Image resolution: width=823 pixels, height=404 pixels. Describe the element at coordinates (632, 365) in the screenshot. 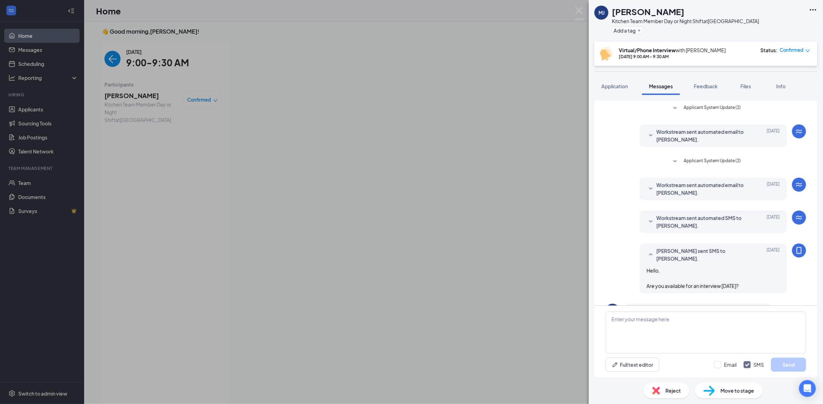

I see `button: Full text editorPen` at that location.